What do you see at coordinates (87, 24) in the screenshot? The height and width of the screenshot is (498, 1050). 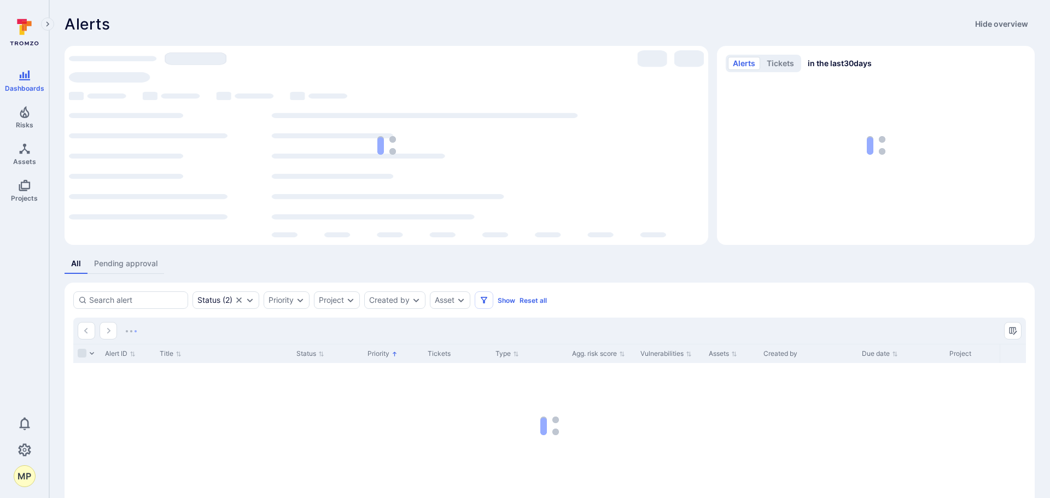 I see `h1: Alerts` at bounding box center [87, 24].